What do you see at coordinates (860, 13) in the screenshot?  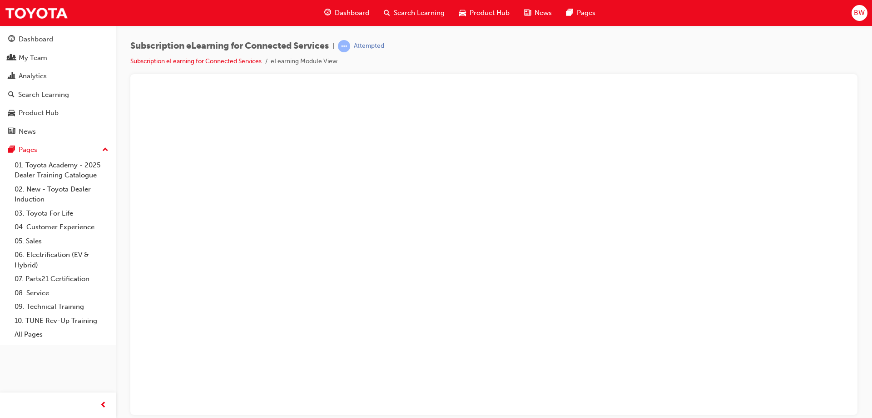 I see `button: BW` at bounding box center [860, 13].